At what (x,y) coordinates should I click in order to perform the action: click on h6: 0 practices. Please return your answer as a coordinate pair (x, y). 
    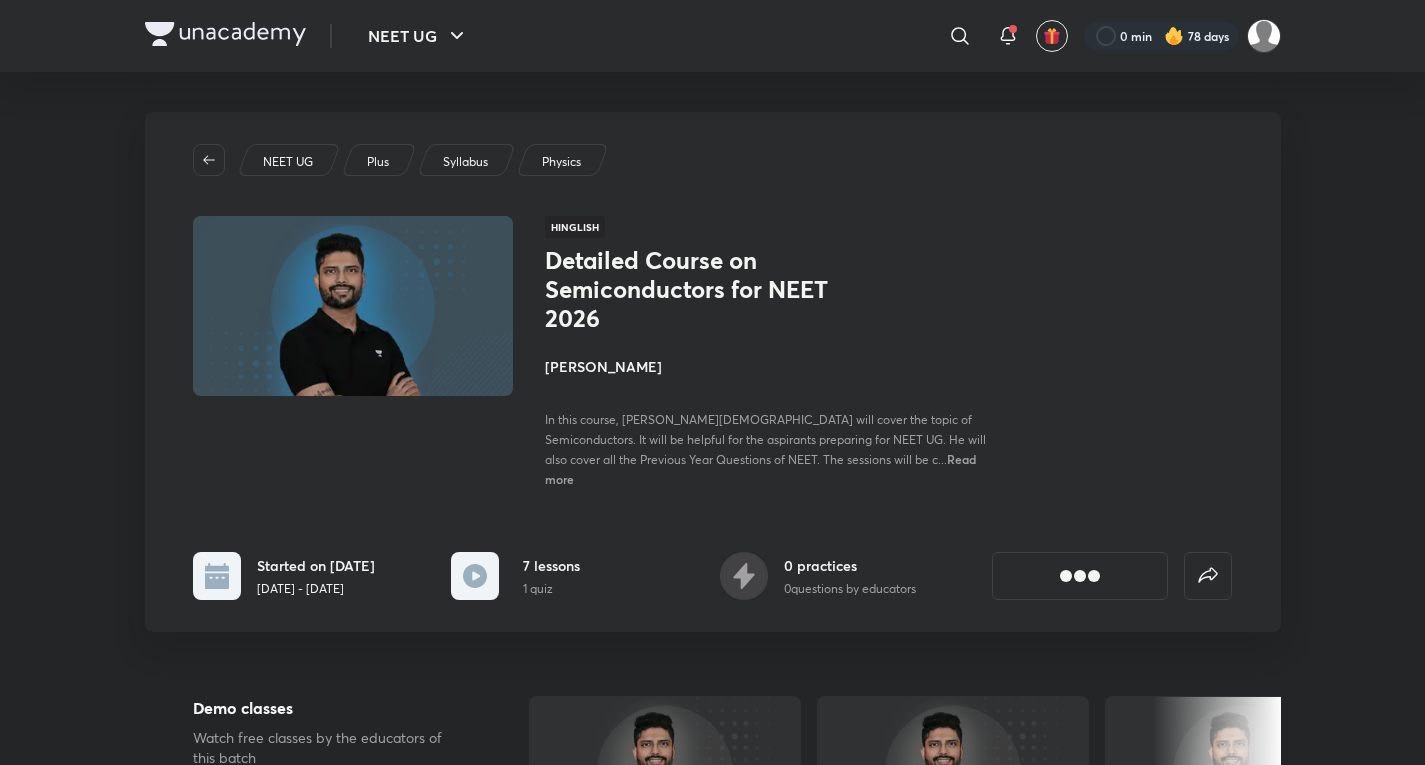
    Looking at the image, I should click on (850, 565).